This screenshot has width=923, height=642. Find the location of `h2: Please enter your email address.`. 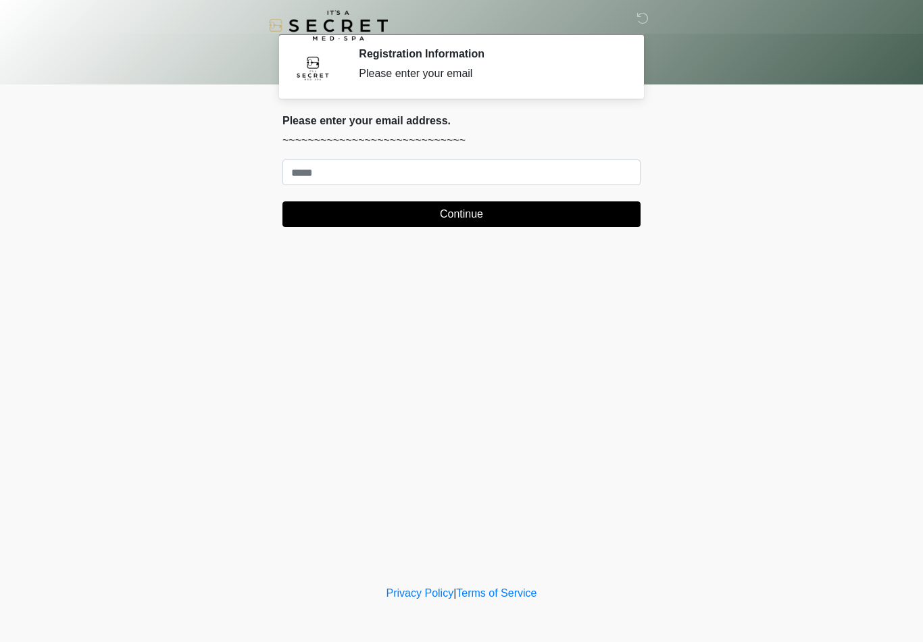

h2: Please enter your email address. is located at coordinates (462, 120).